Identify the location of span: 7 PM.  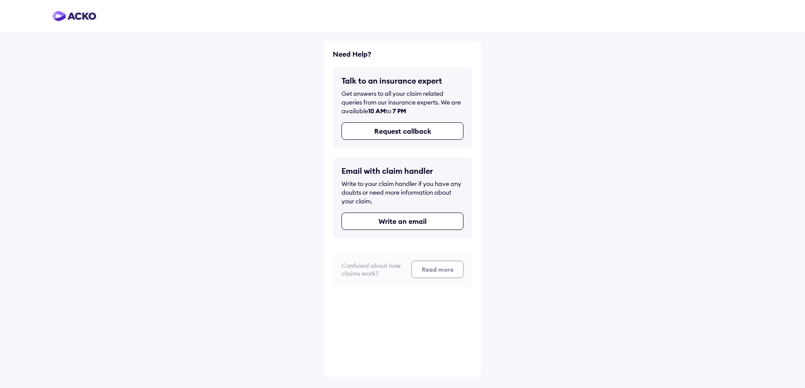
(399, 111).